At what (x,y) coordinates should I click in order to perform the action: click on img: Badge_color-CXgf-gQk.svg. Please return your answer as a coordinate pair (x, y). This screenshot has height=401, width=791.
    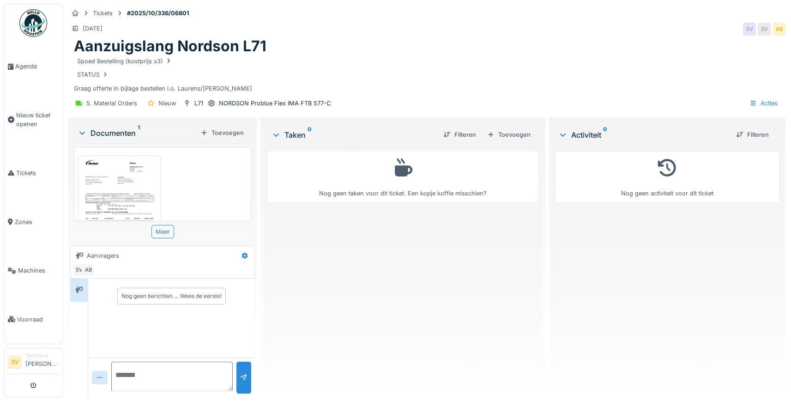
    Looking at the image, I should click on (33, 23).